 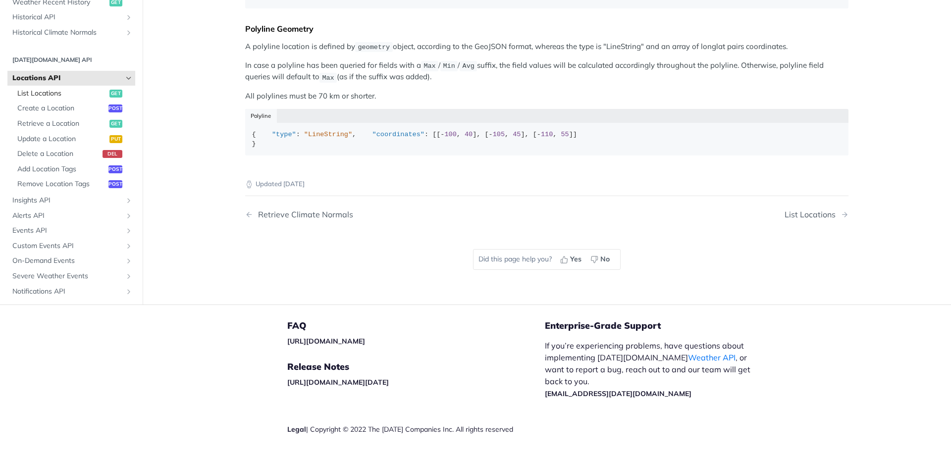 What do you see at coordinates (374, 214) in the screenshot?
I see `a: Previous Page: Retrieve Climate Normals` at bounding box center [374, 214].